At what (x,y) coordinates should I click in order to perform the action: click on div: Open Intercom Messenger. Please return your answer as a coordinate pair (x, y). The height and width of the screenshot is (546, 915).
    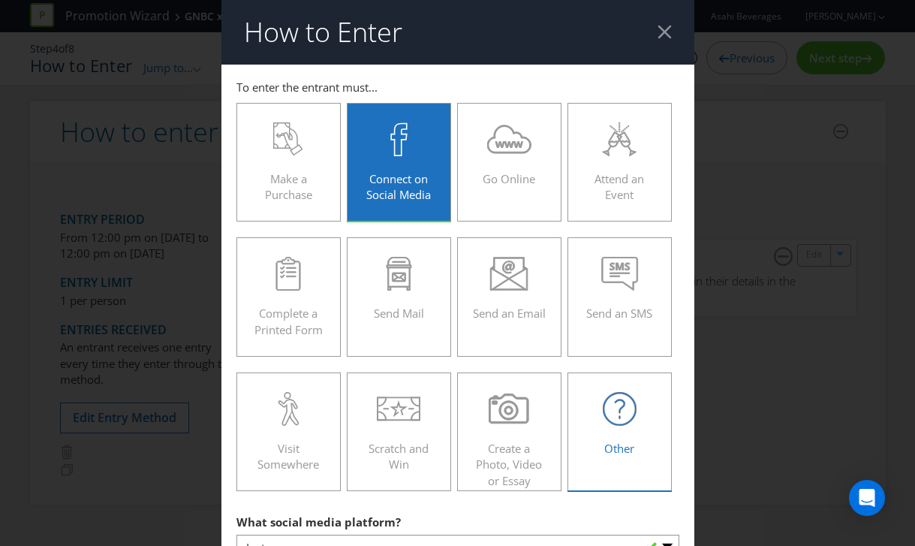
    Looking at the image, I should click on (867, 498).